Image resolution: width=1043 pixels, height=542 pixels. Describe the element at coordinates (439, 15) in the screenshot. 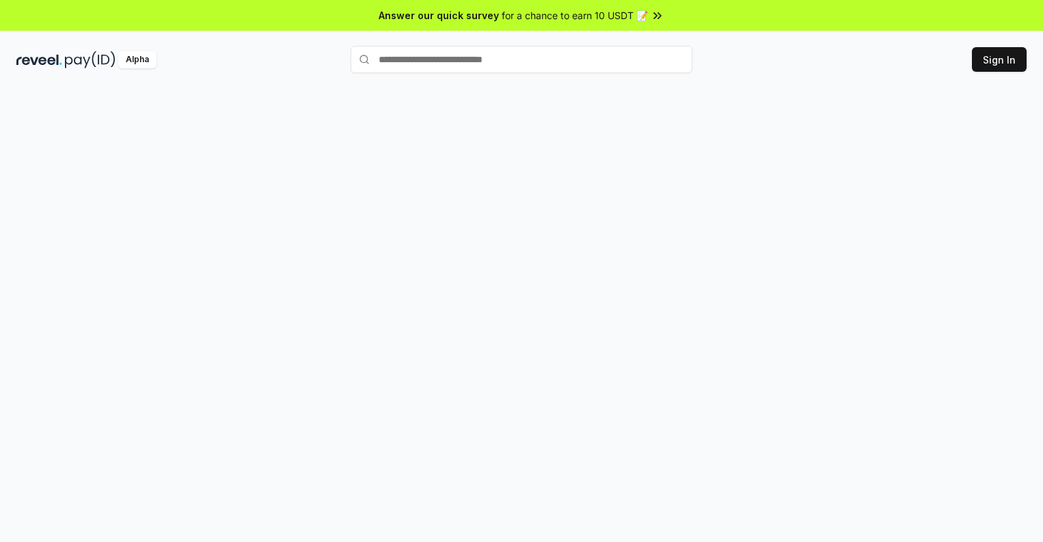

I see `span: Answer our quick survey` at that location.